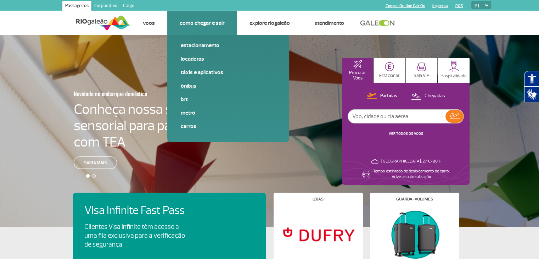 The image size is (539, 259). What do you see at coordinates (129, 6) in the screenshot?
I see `a: Cargo` at bounding box center [129, 6].